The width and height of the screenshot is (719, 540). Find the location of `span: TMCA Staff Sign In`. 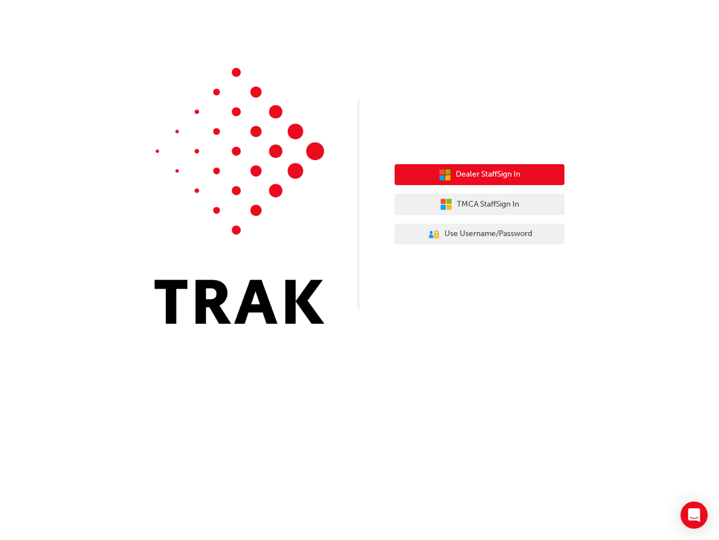

span: TMCA Staff Sign In is located at coordinates (488, 204).